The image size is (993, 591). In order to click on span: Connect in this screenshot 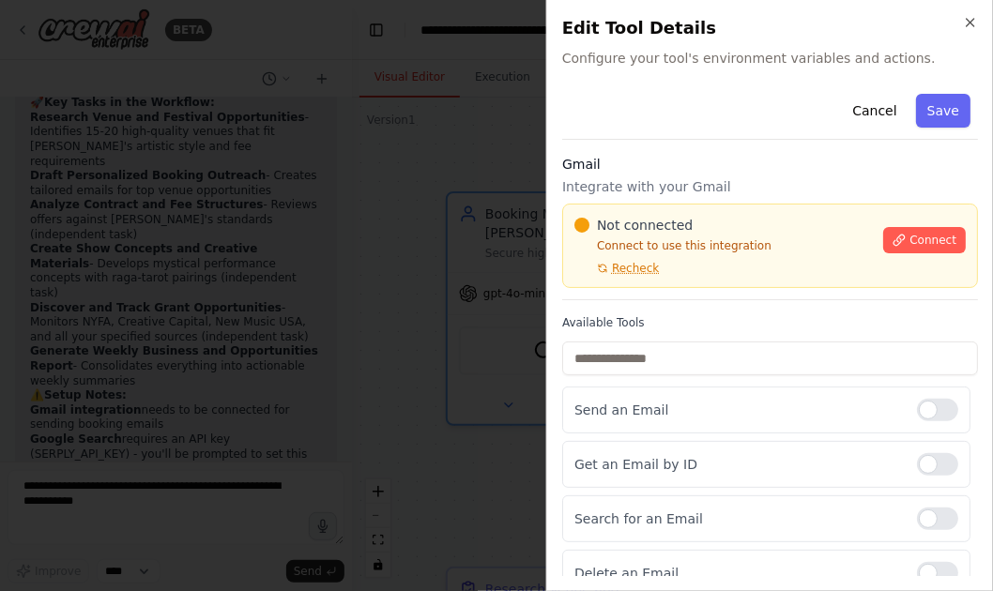, I will do `click(933, 240)`.